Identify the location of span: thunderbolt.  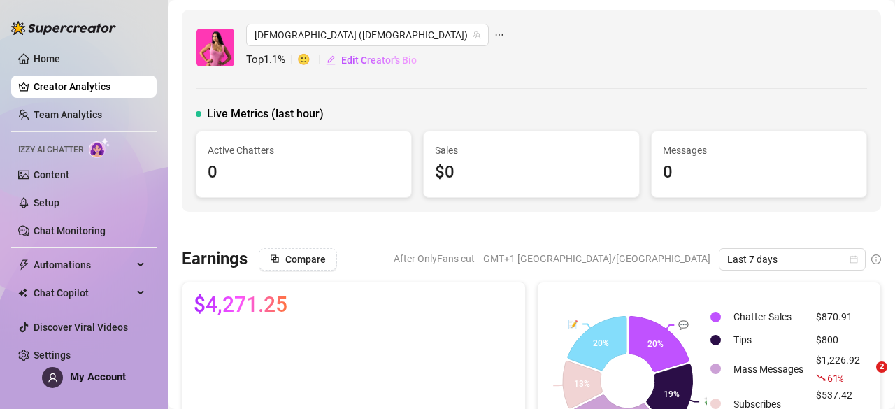
(24, 265).